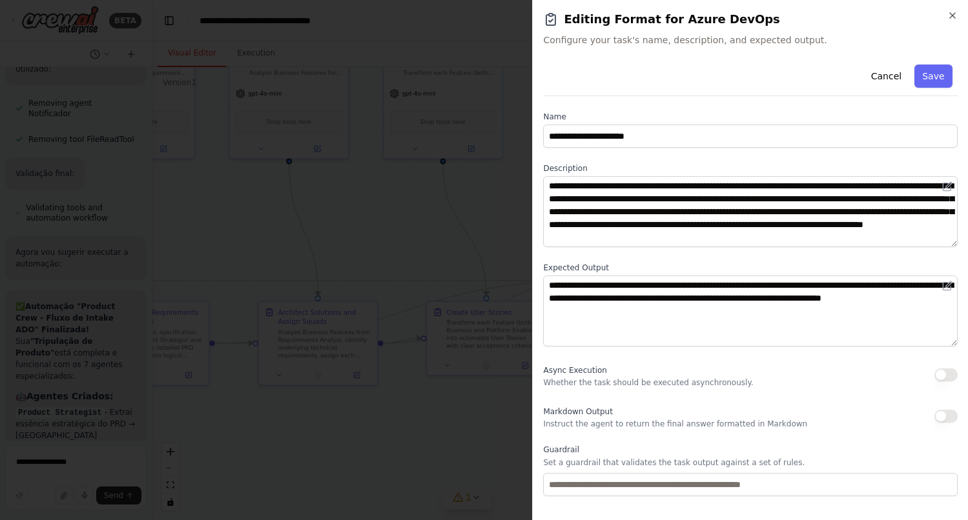 Image resolution: width=968 pixels, height=520 pixels. Describe the element at coordinates (577, 412) in the screenshot. I see `span: Markdown Output` at that location.